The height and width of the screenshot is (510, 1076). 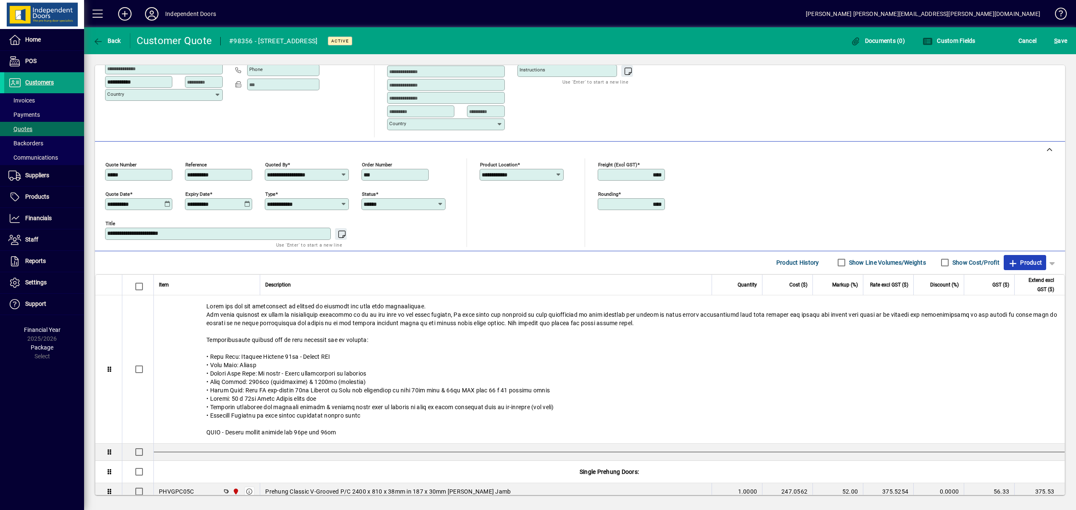 I want to click on td: 0.0000, so click(x=939, y=492).